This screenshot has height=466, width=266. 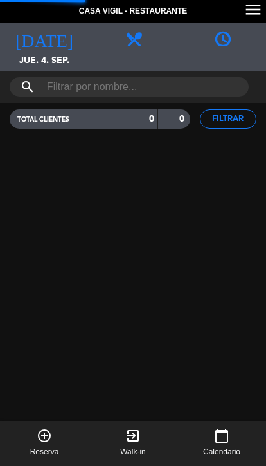 What do you see at coordinates (28, 87) in the screenshot?
I see `i: search` at bounding box center [28, 87].